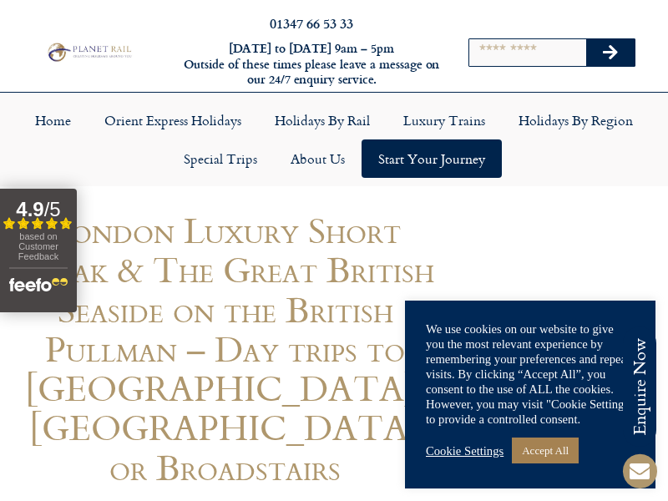  I want to click on a: Special Trips, so click(220, 159).